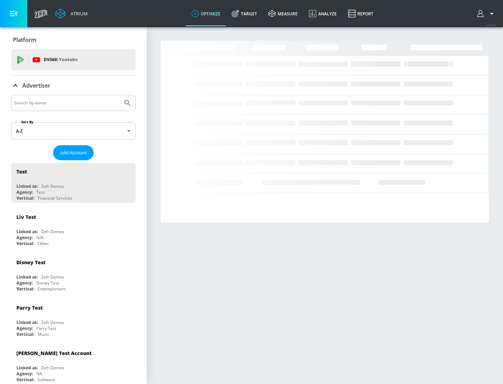 The width and height of the screenshot is (503, 384). I want to click on div: Software, so click(46, 380).